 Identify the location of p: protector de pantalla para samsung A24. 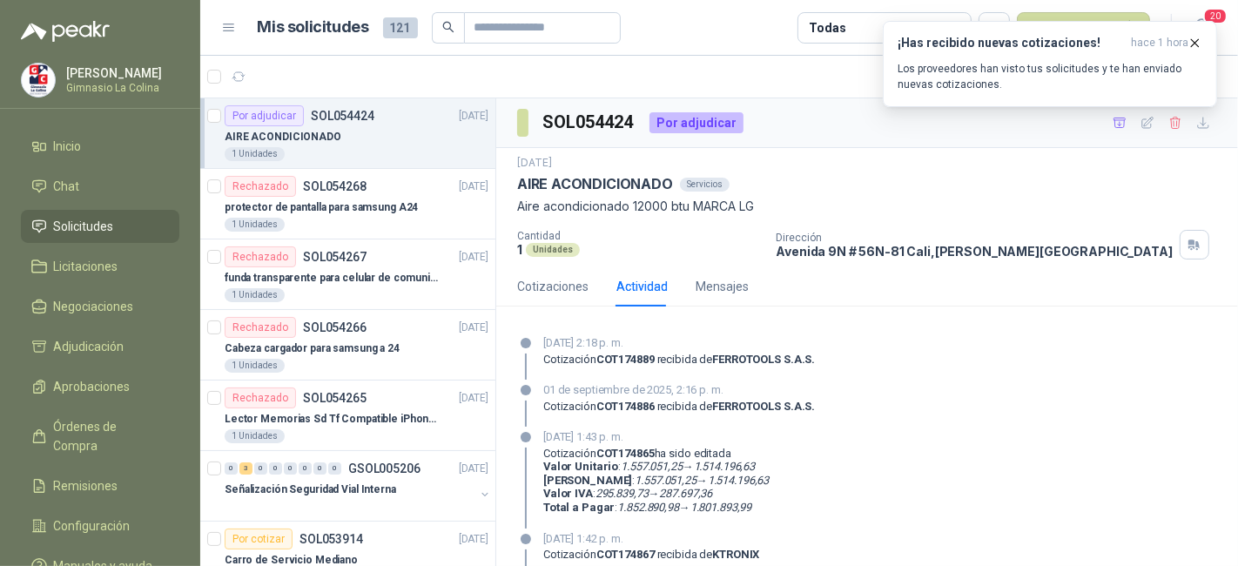
(321, 207).